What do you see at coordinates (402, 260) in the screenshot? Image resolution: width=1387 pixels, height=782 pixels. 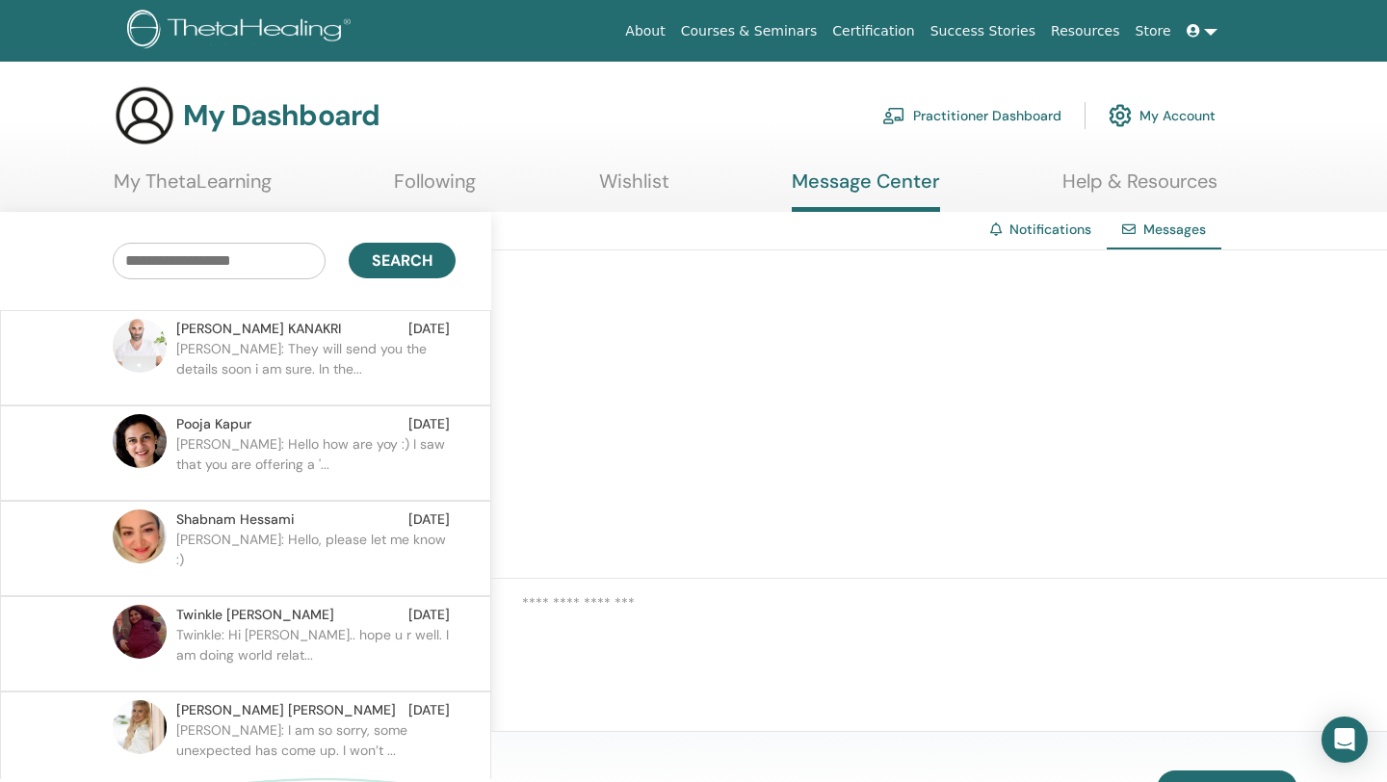 I see `span: Search` at bounding box center [402, 260].